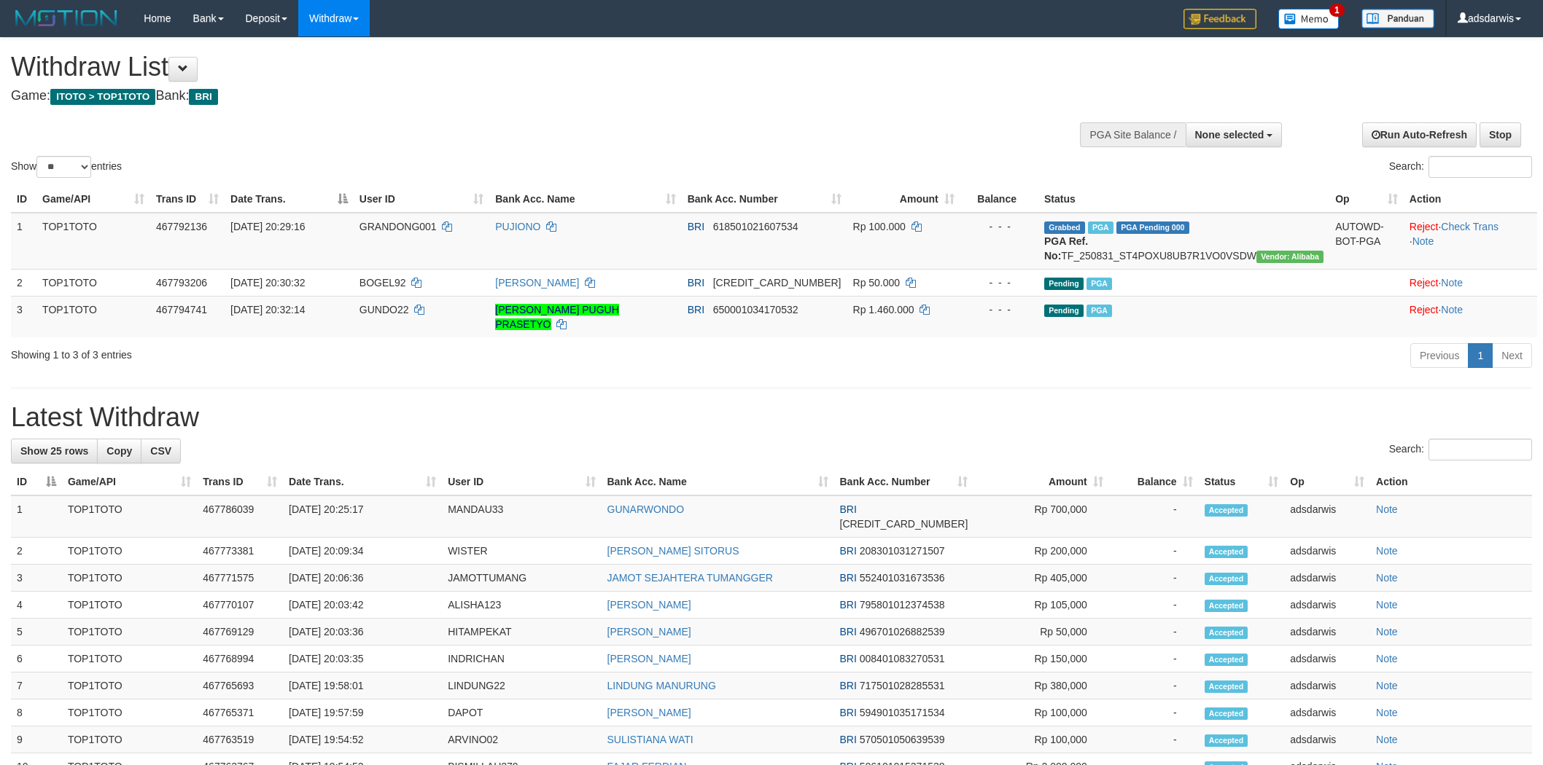 The image size is (1543, 765). I want to click on span: Copy 594901035171534 to clipboard, so click(902, 713).